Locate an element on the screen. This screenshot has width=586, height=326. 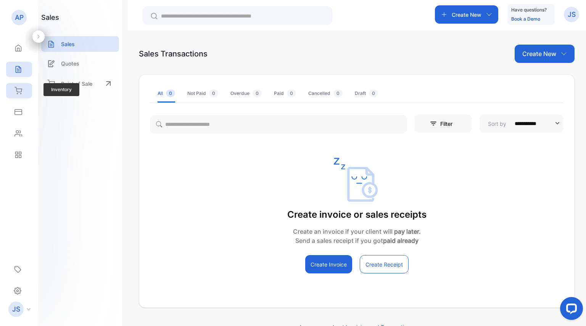
p: Point of Sale is located at coordinates (77, 83).